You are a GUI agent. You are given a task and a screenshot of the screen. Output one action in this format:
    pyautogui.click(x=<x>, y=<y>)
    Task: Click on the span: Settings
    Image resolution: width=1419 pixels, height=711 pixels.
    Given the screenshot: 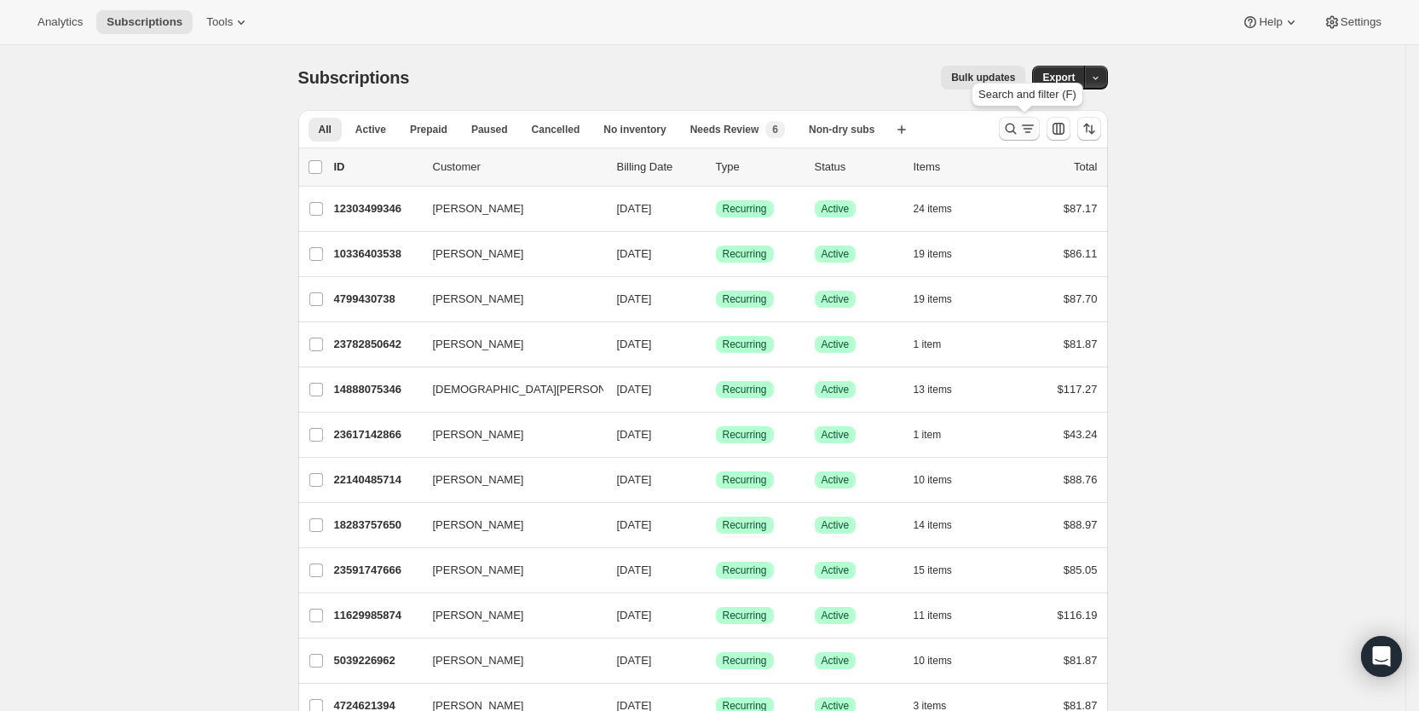 What is the action you would take?
    pyautogui.click(x=1361, y=22)
    